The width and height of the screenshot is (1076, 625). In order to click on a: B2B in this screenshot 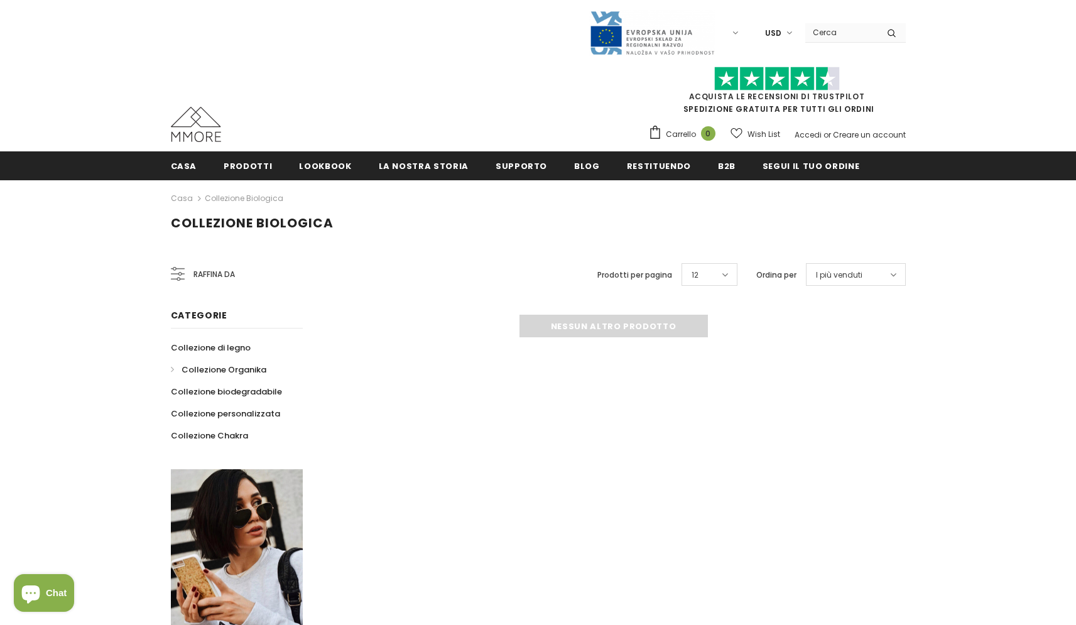, I will do `click(727, 165)`.